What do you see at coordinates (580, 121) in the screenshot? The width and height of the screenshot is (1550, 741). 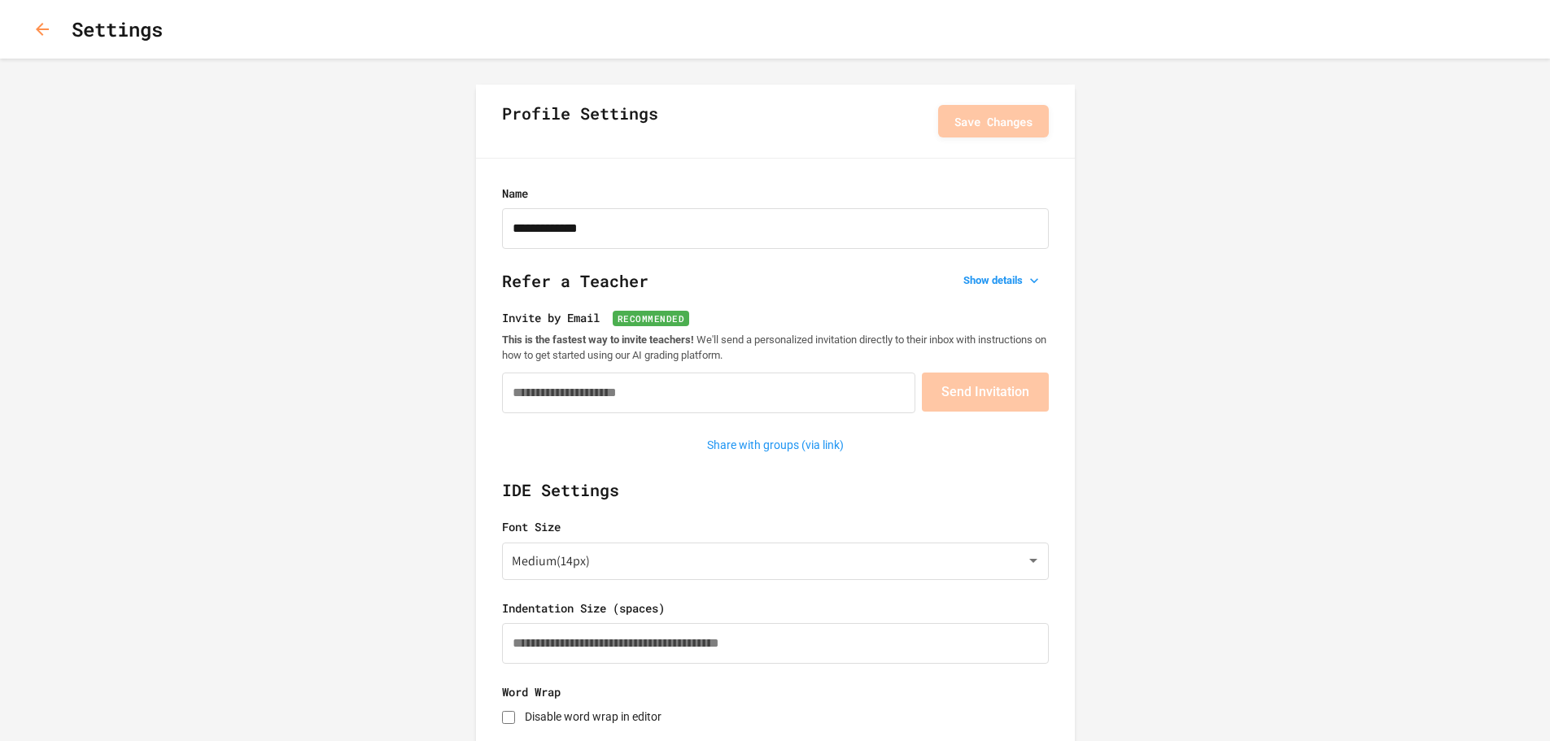 I see `h2: Profile Settings` at bounding box center [580, 121].